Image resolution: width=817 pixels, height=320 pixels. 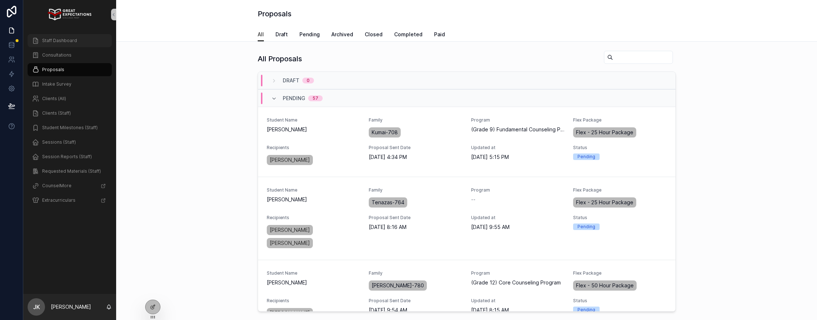 What do you see at coordinates (70, 186) in the screenshot?
I see `a: CounselMore` at bounding box center [70, 186].